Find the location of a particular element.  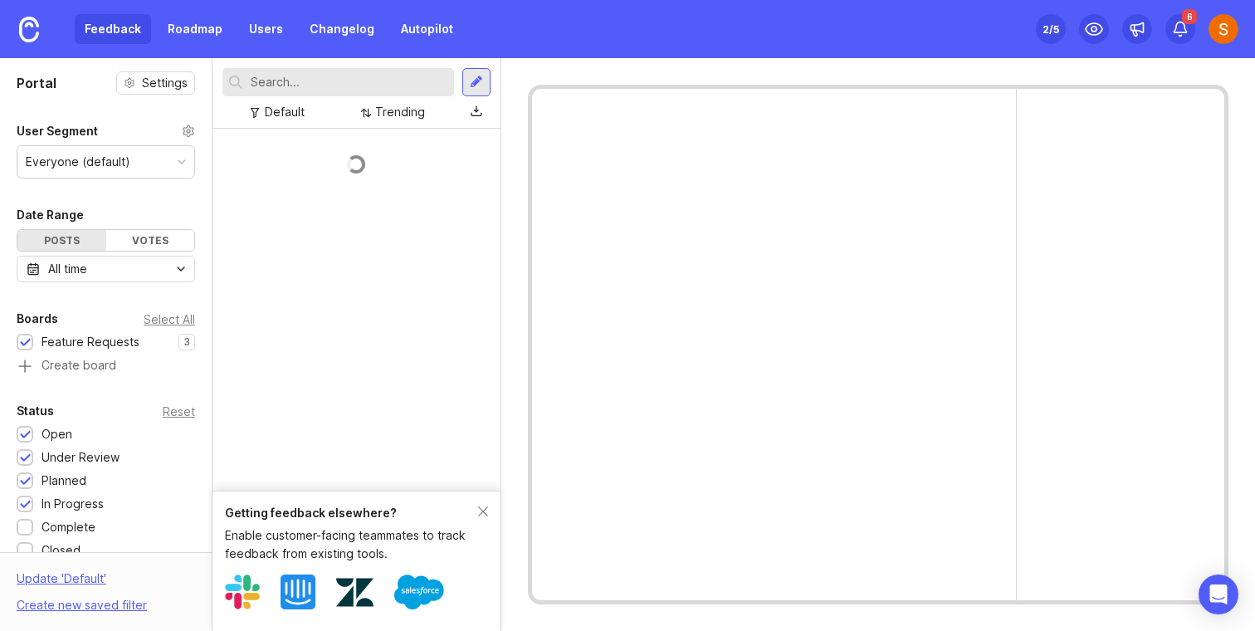

div: Update ' Default ' is located at coordinates (61, 583).